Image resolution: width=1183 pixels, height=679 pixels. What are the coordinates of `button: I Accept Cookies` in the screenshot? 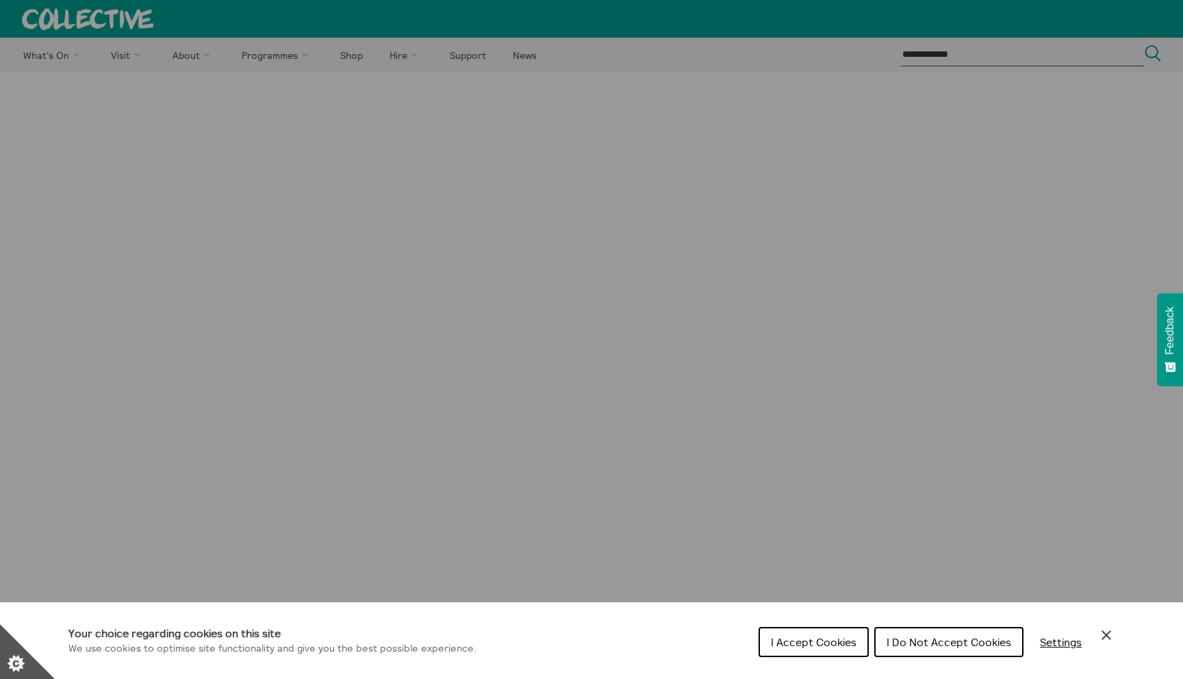 It's located at (813, 642).